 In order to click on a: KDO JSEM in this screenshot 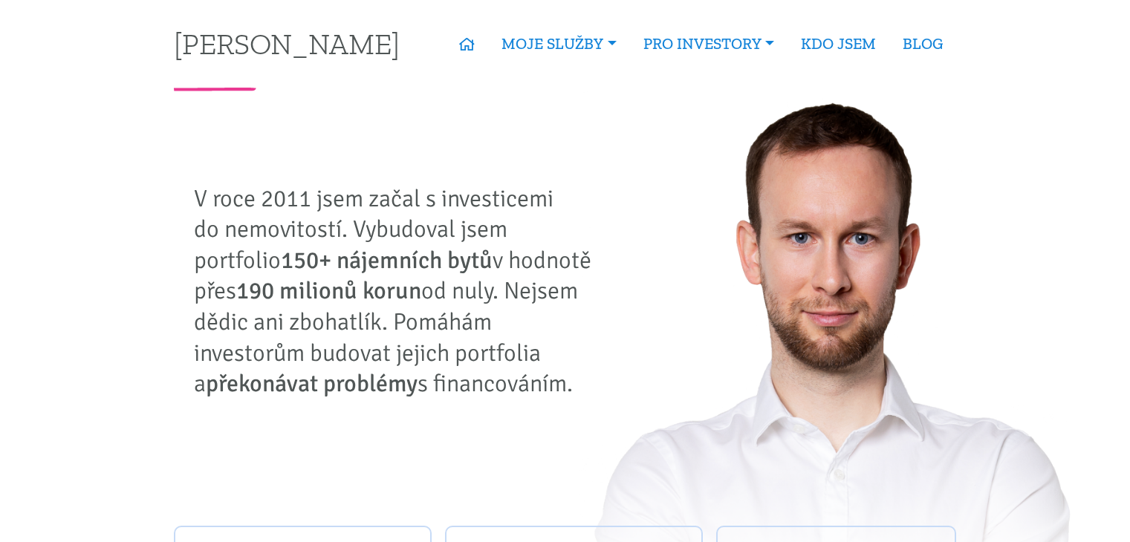, I will do `click(838, 44)`.